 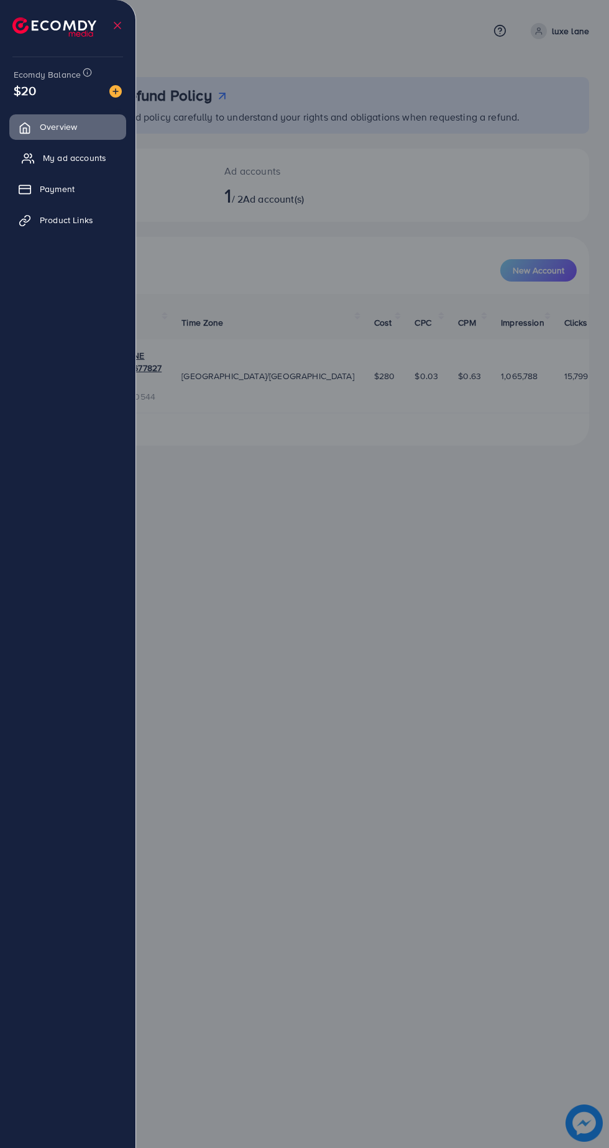 What do you see at coordinates (75, 158) in the screenshot?
I see `span: My ad accounts` at bounding box center [75, 158].